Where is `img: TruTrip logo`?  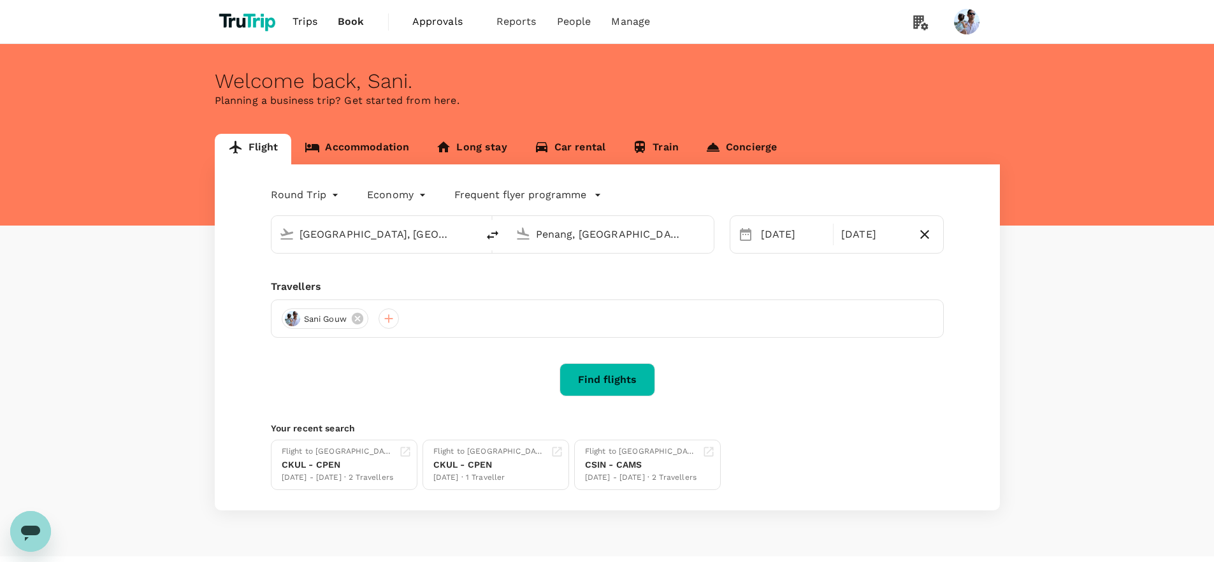 img: TruTrip logo is located at coordinates (249, 22).